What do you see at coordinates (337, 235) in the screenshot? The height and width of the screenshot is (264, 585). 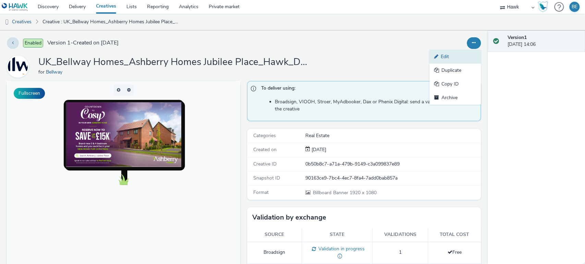 I see `th: State` at bounding box center [337, 235].